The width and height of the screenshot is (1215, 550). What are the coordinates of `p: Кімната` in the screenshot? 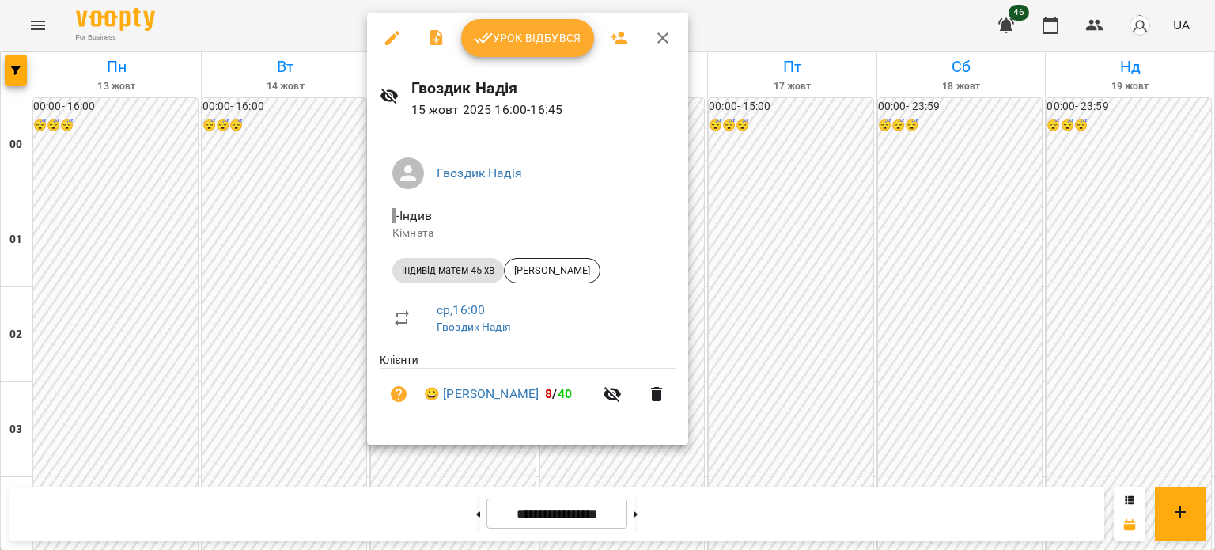 It's located at (528, 233).